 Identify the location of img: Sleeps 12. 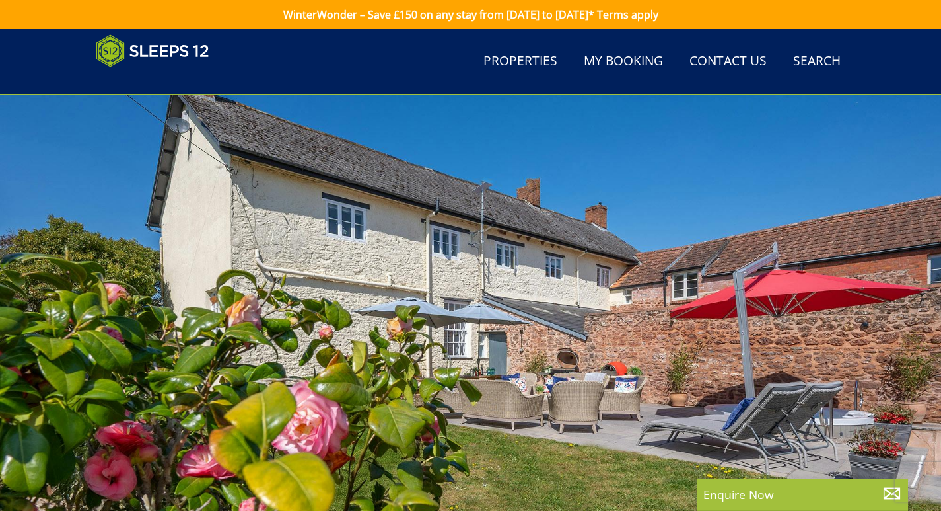
(153, 51).